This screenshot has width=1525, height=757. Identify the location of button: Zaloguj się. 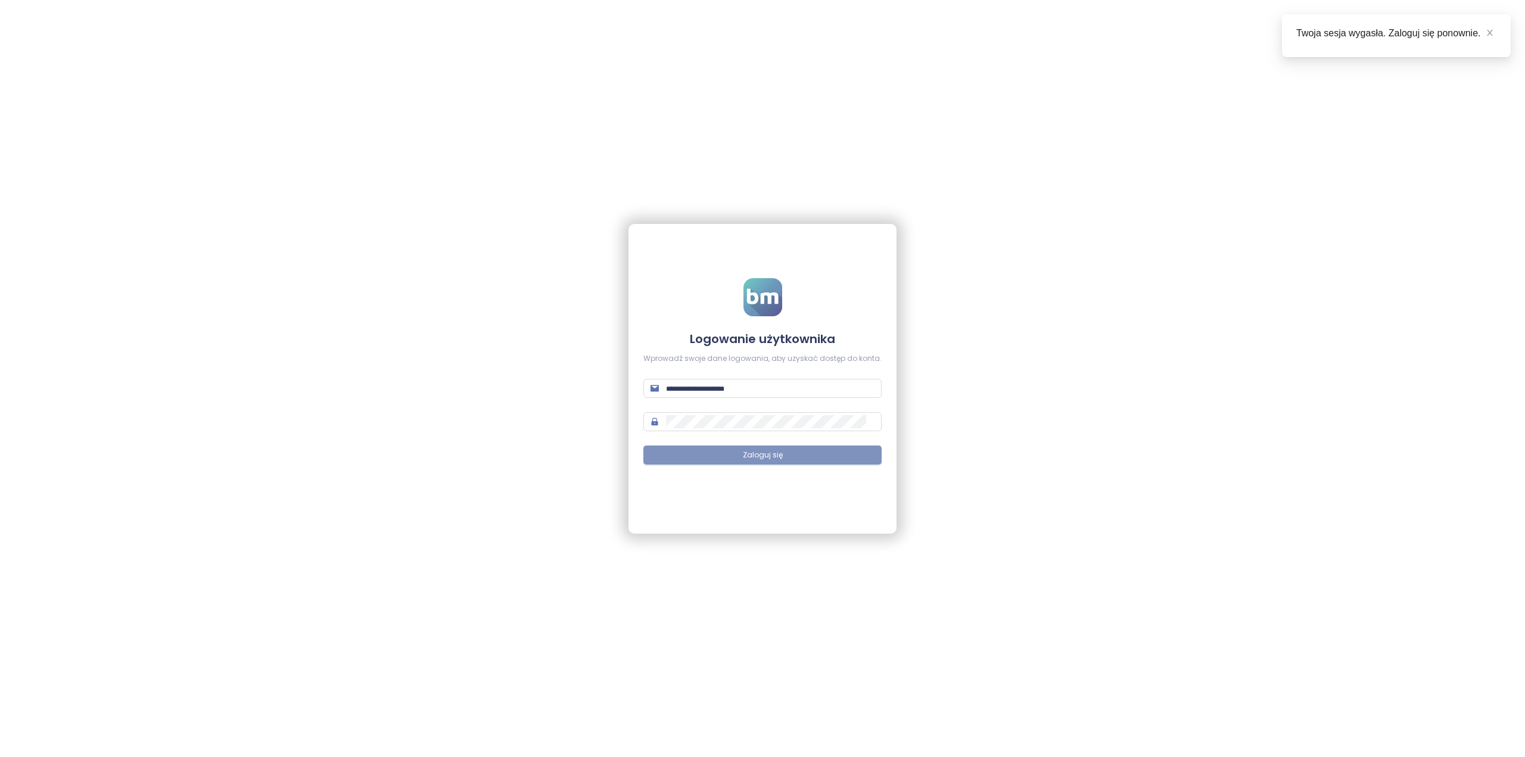
(763, 455).